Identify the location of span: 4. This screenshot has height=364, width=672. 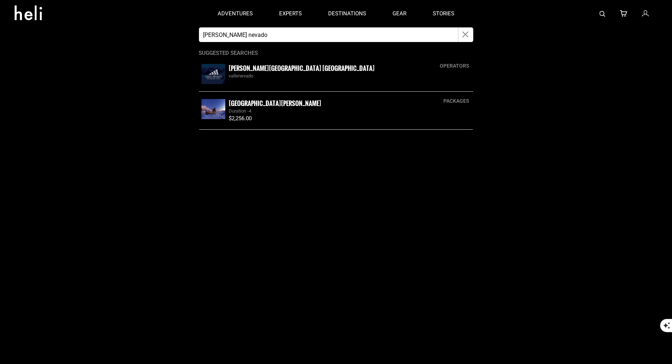
(250, 111).